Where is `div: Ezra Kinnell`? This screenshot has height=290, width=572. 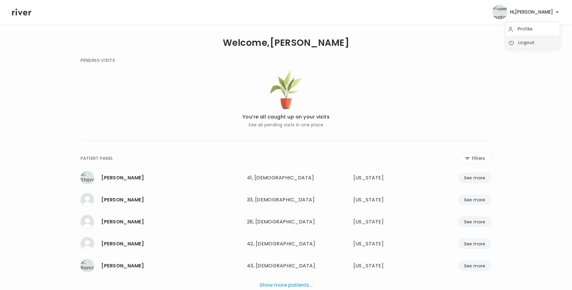
div: Ezra Kinnell is located at coordinates (172, 222).